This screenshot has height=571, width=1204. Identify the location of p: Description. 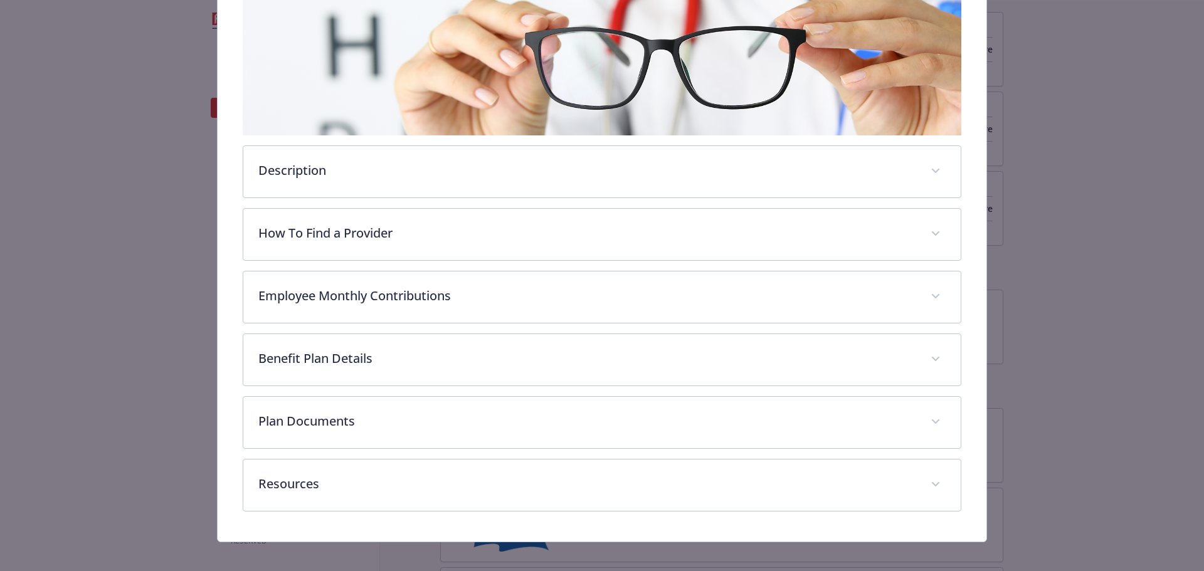
(587, 171).